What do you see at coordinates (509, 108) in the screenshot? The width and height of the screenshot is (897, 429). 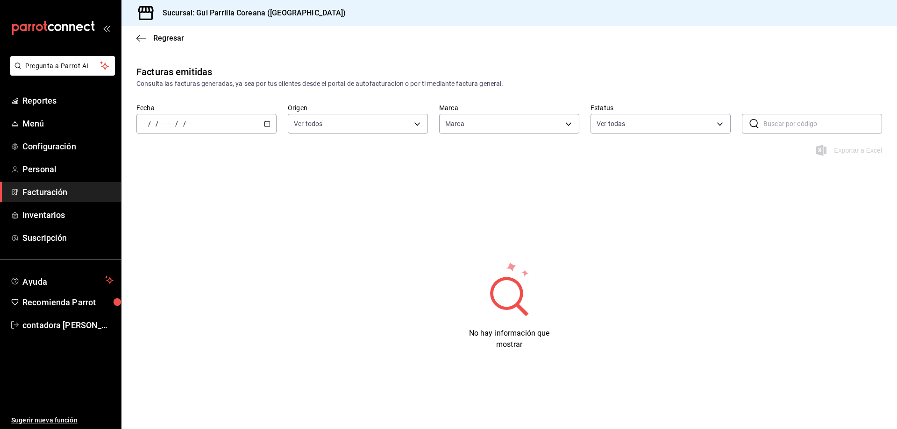 I see `label: Marca` at bounding box center [509, 108].